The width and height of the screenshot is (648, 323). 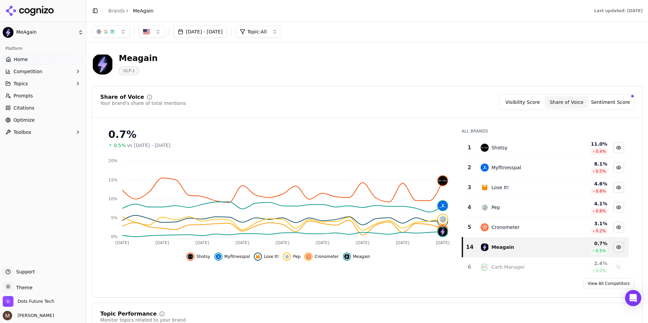 What do you see at coordinates (114, 218) in the screenshot?
I see `tspan: 5%` at bounding box center [114, 218].